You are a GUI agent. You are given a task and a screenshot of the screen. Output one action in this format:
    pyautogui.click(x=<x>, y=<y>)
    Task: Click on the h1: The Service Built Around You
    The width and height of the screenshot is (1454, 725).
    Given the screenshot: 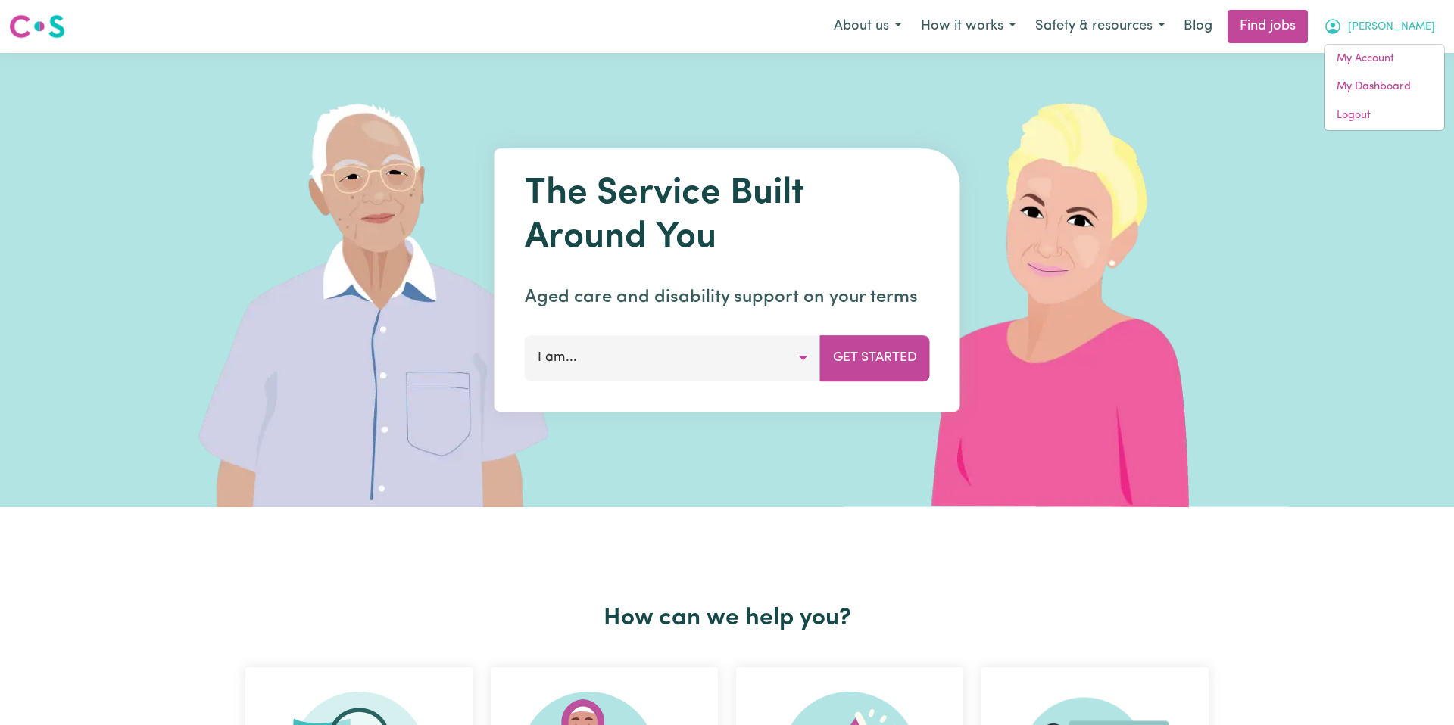 What is the action you would take?
    pyautogui.click(x=727, y=216)
    